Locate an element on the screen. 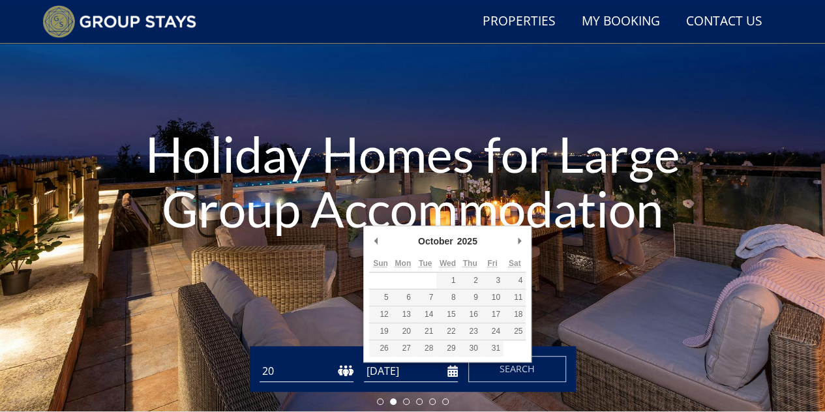  a: My Booking is located at coordinates (621, 22).